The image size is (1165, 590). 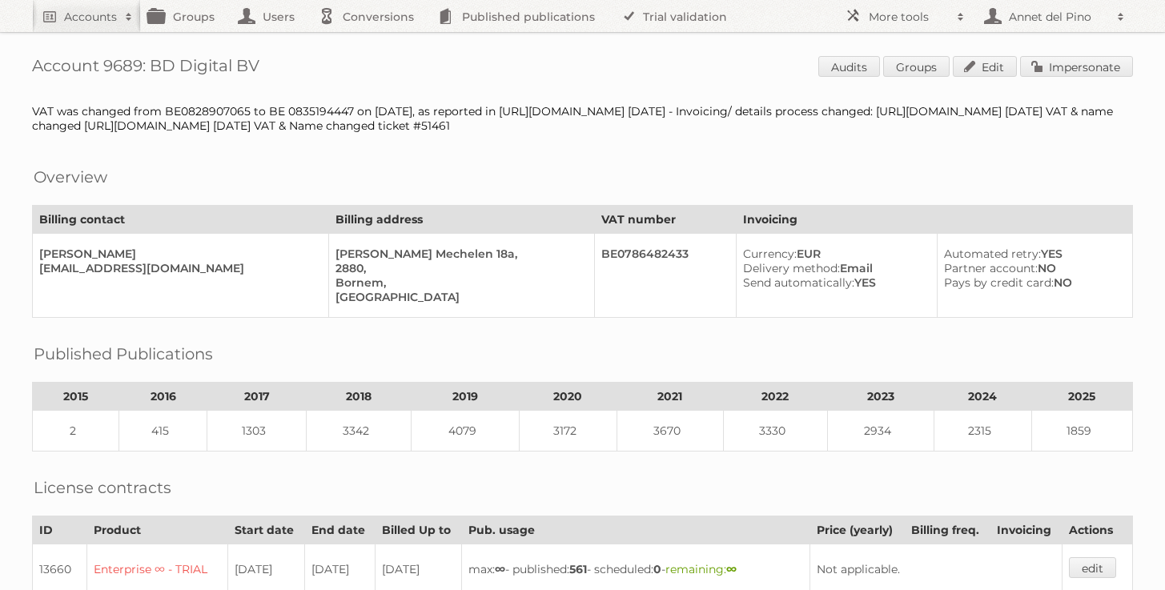 What do you see at coordinates (123, 354) in the screenshot?
I see `h2: Published Publications` at bounding box center [123, 354].